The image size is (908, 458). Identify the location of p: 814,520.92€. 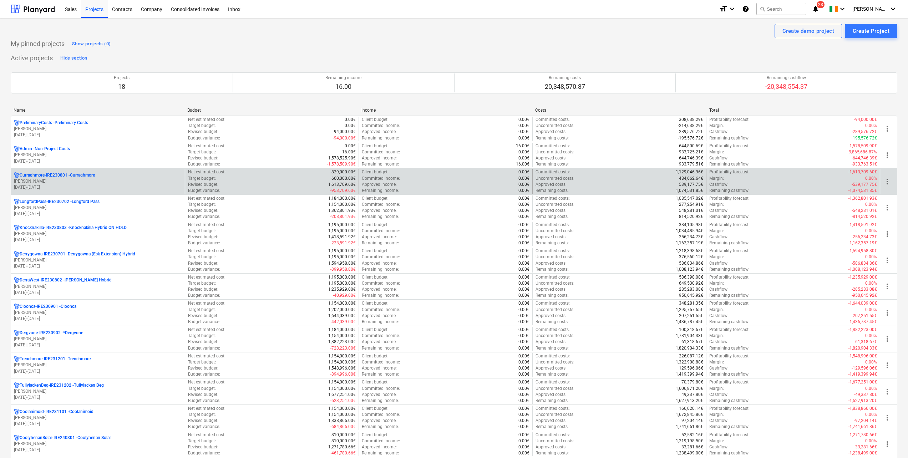
(691, 217).